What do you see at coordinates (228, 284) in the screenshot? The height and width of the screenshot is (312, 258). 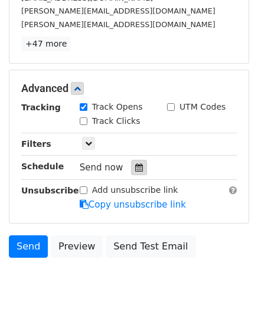 I see `div: Chat Widget` at bounding box center [228, 284].